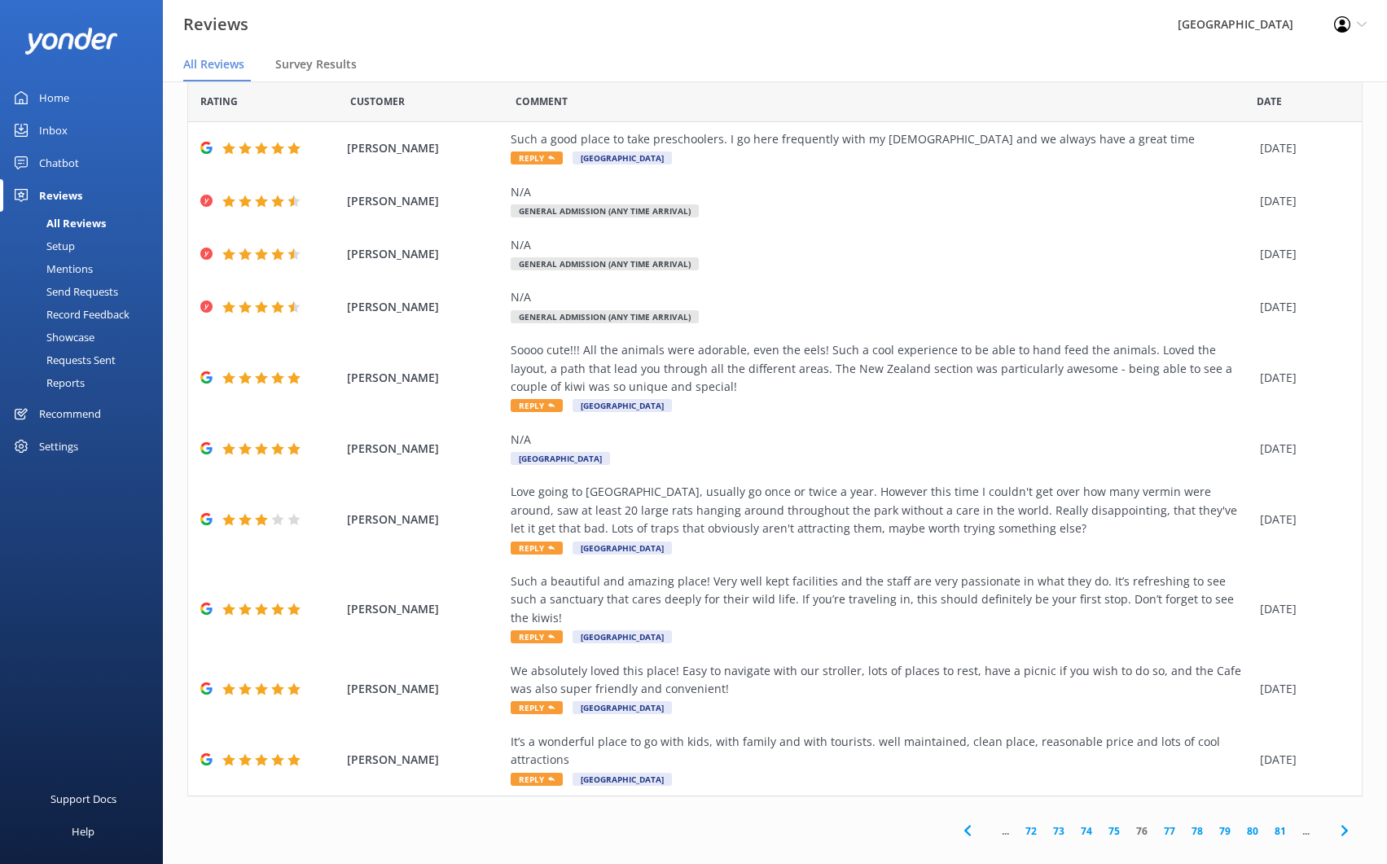 The width and height of the screenshot is (1387, 864). I want to click on div: It’s a wonderful place to go with kids, with family and with tourists. well maintained, clean pla..., so click(881, 751).